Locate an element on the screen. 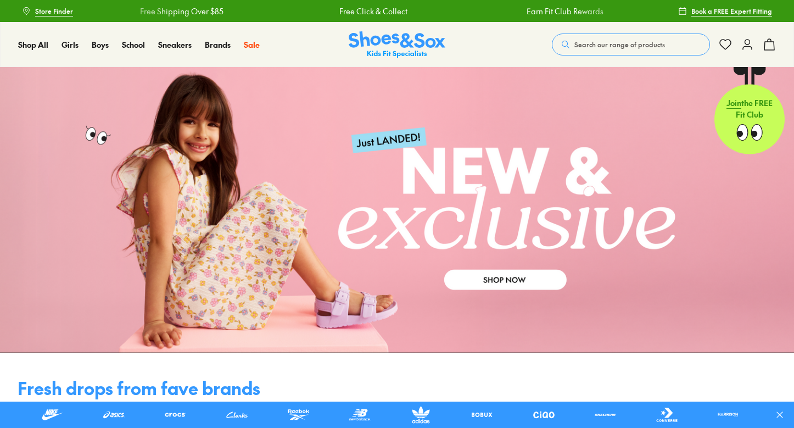  span: Store Finder is located at coordinates (54, 11).